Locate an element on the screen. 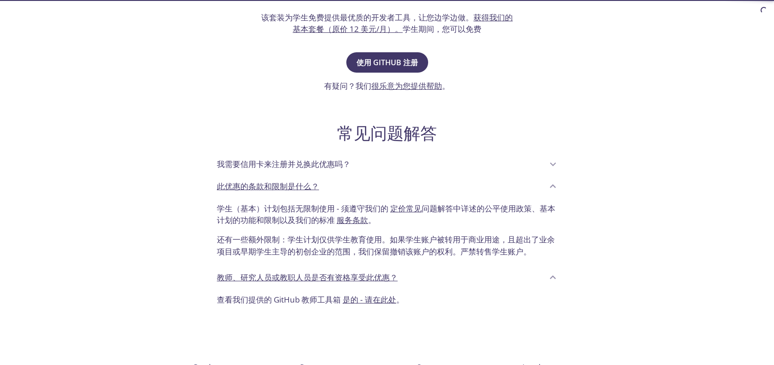 This screenshot has width=774, height=365. p: 我需要信用卡来注册并兑换此优惠吗？ is located at coordinates (284, 164).